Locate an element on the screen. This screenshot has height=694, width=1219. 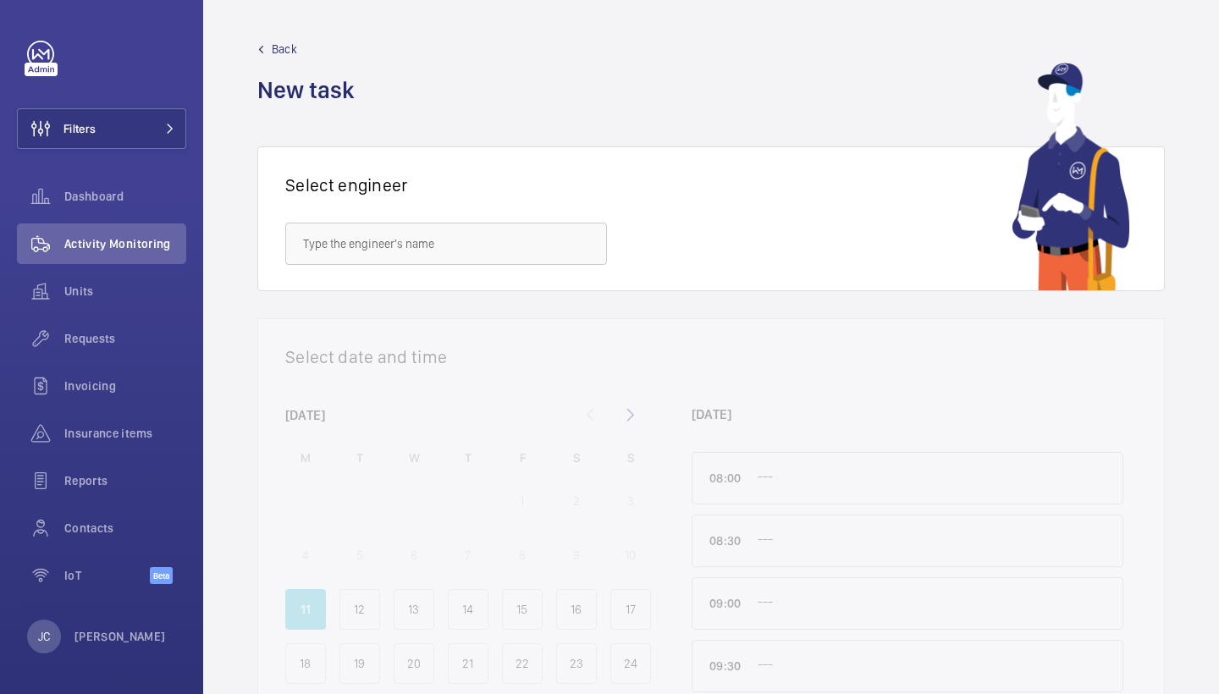
span: Activity Monitoring is located at coordinates (125, 244).